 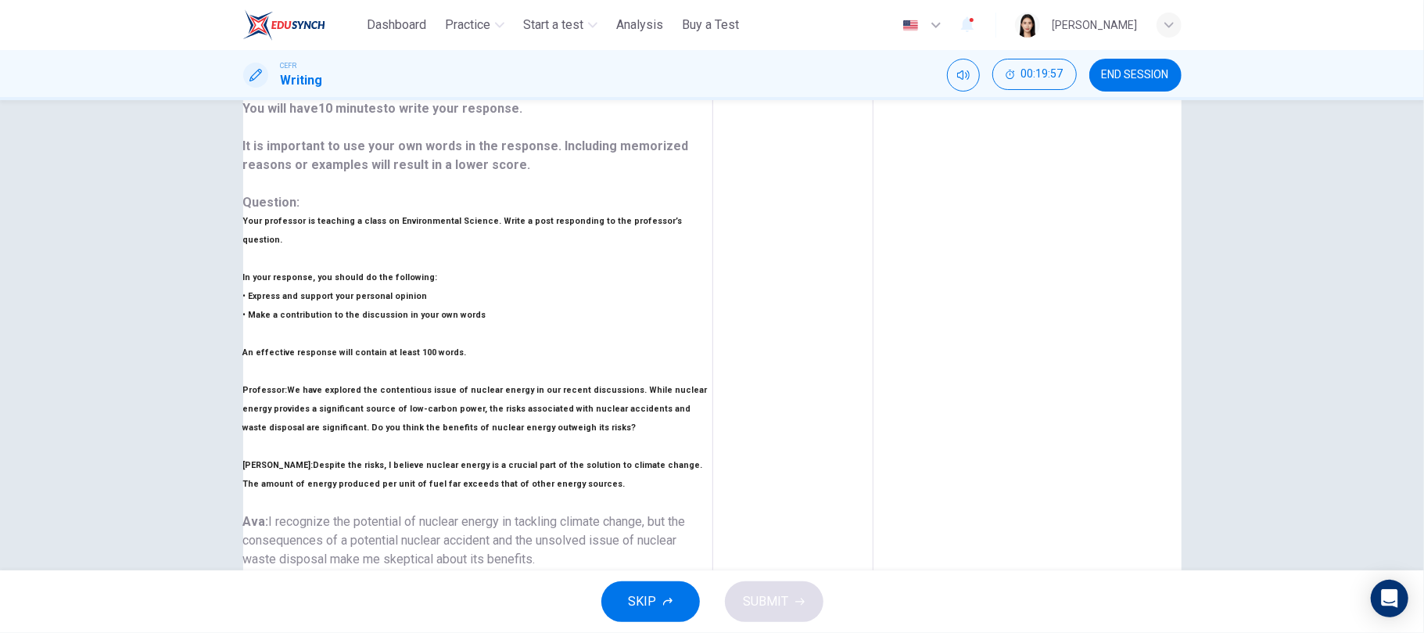 I want to click on a: ELTC logo, so click(x=302, y=25).